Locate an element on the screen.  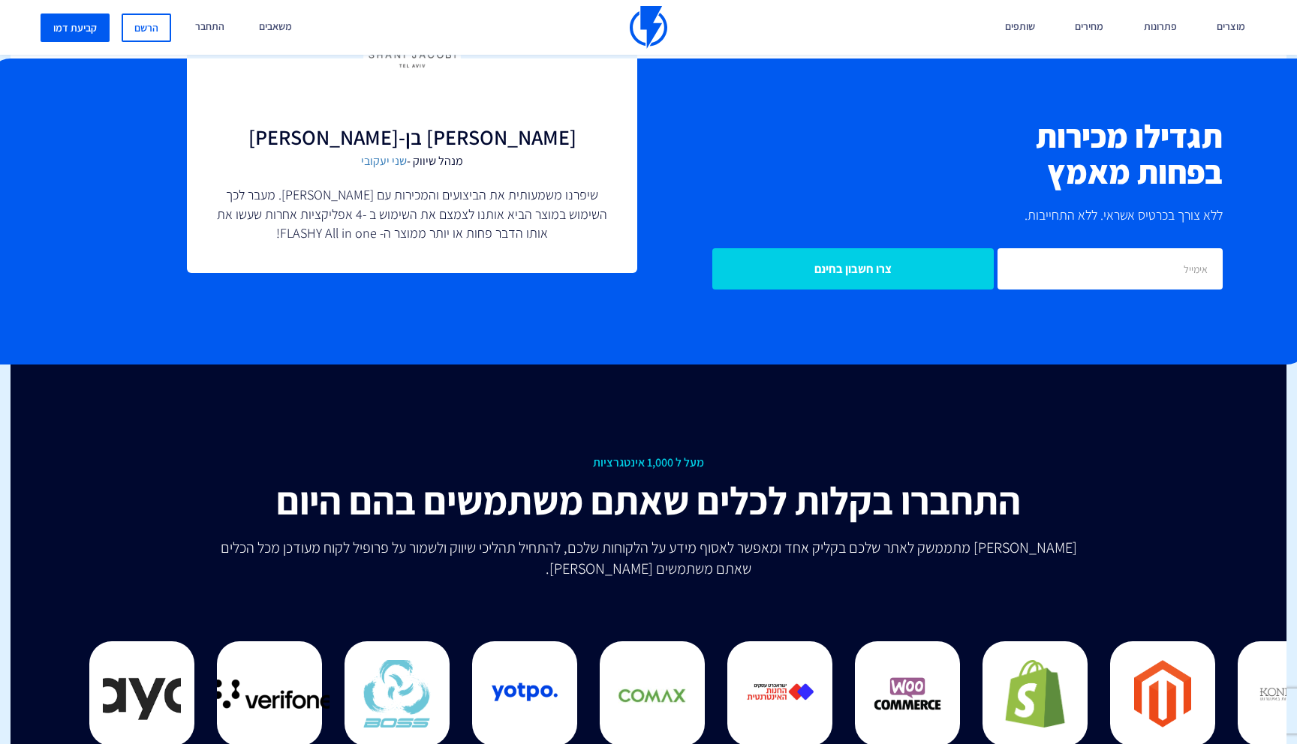
a: קביעת דמו is located at coordinates (75, 28).